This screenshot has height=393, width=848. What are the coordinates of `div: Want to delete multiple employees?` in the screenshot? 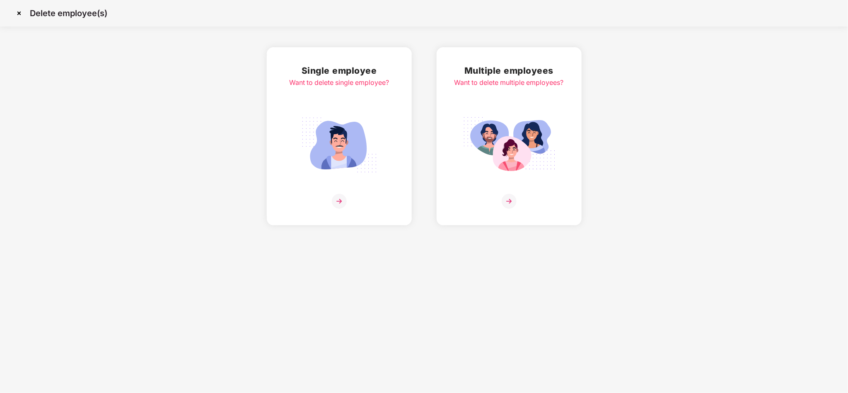 It's located at (509, 82).